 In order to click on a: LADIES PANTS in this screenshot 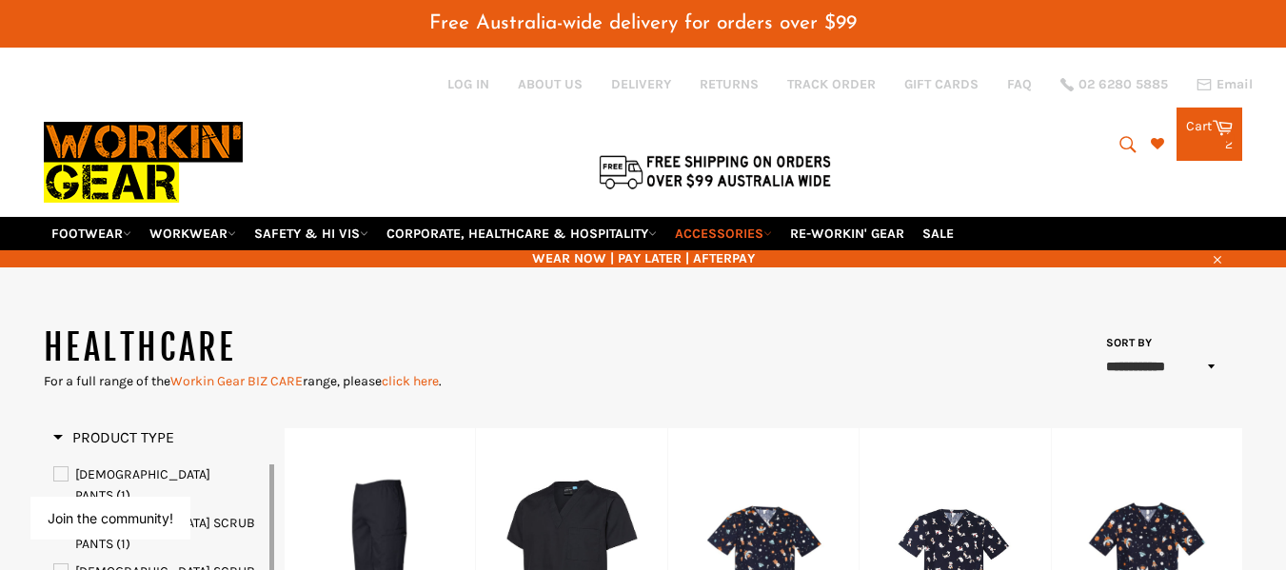, I will do `click(159, 485)`.